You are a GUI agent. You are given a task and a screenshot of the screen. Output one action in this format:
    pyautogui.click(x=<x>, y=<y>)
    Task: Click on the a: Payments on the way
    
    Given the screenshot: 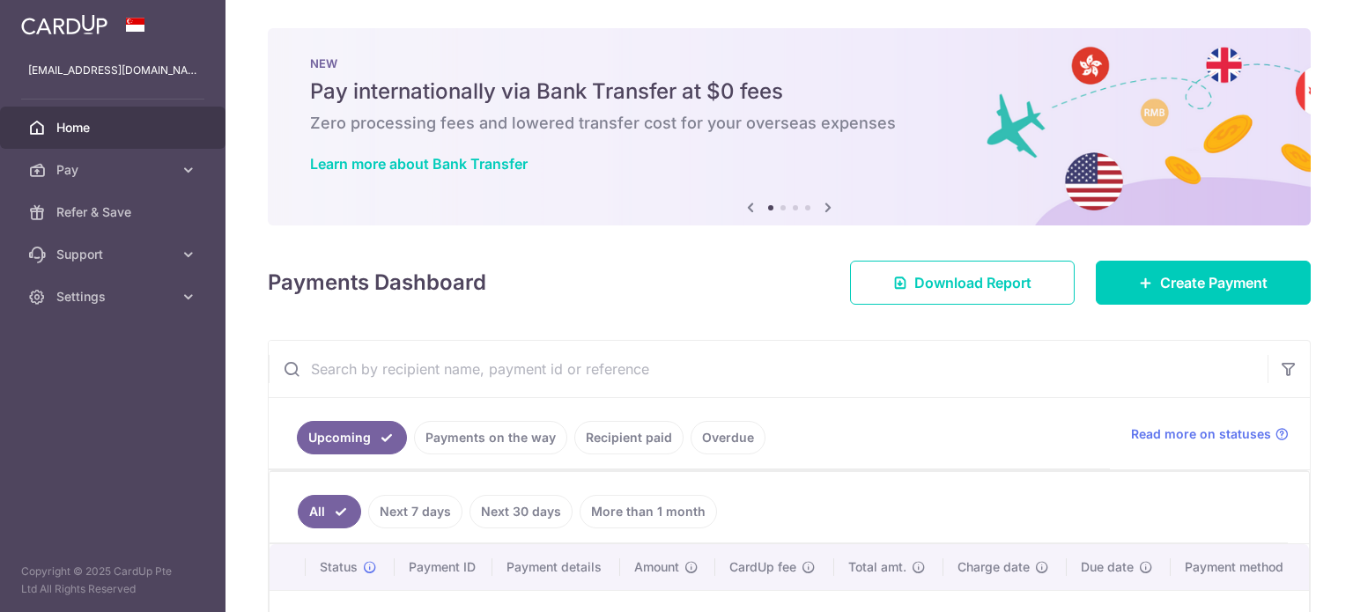 What is the action you would take?
    pyautogui.click(x=491, y=438)
    